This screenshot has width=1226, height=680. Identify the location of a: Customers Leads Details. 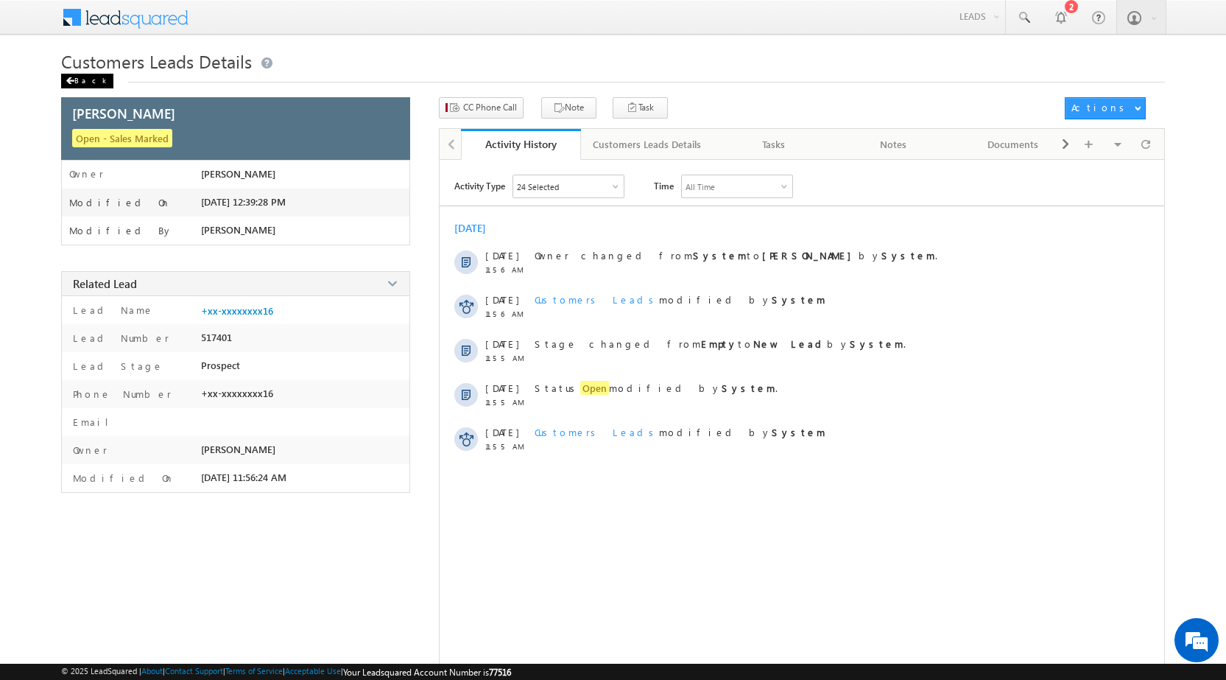
(647, 144).